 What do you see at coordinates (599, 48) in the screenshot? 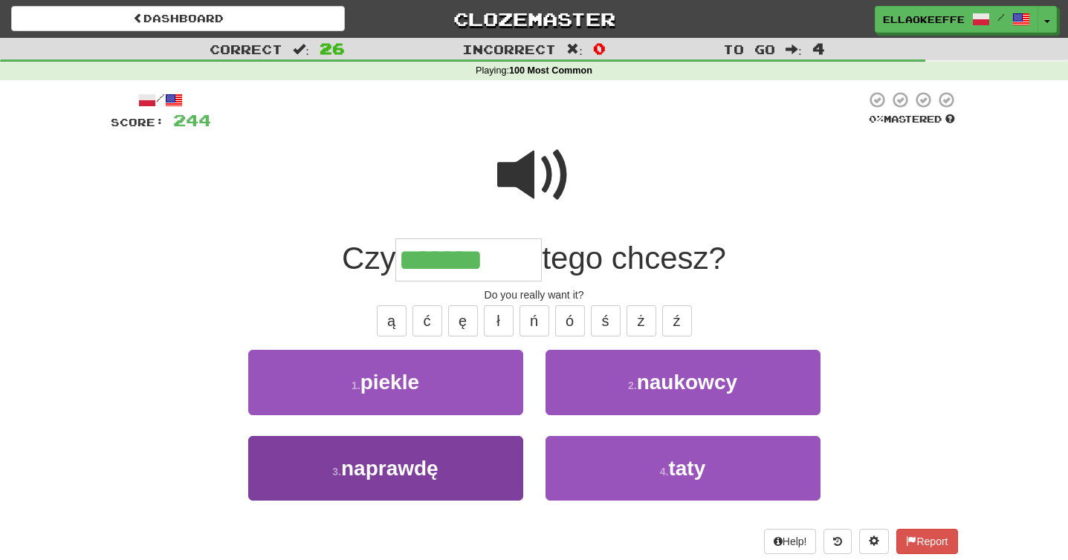
I see `span: 0` at bounding box center [599, 48].